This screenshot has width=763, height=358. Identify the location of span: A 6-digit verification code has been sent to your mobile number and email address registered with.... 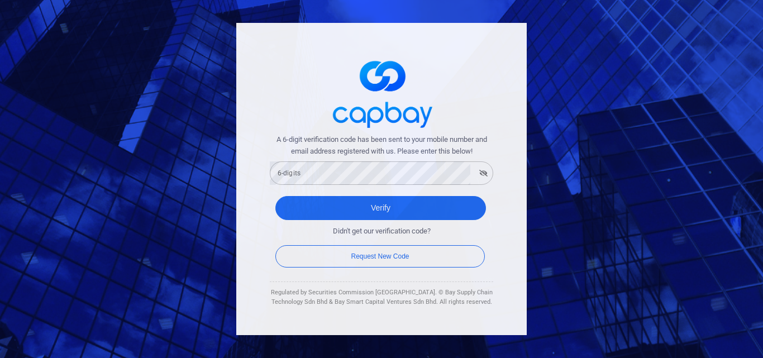
(381, 146).